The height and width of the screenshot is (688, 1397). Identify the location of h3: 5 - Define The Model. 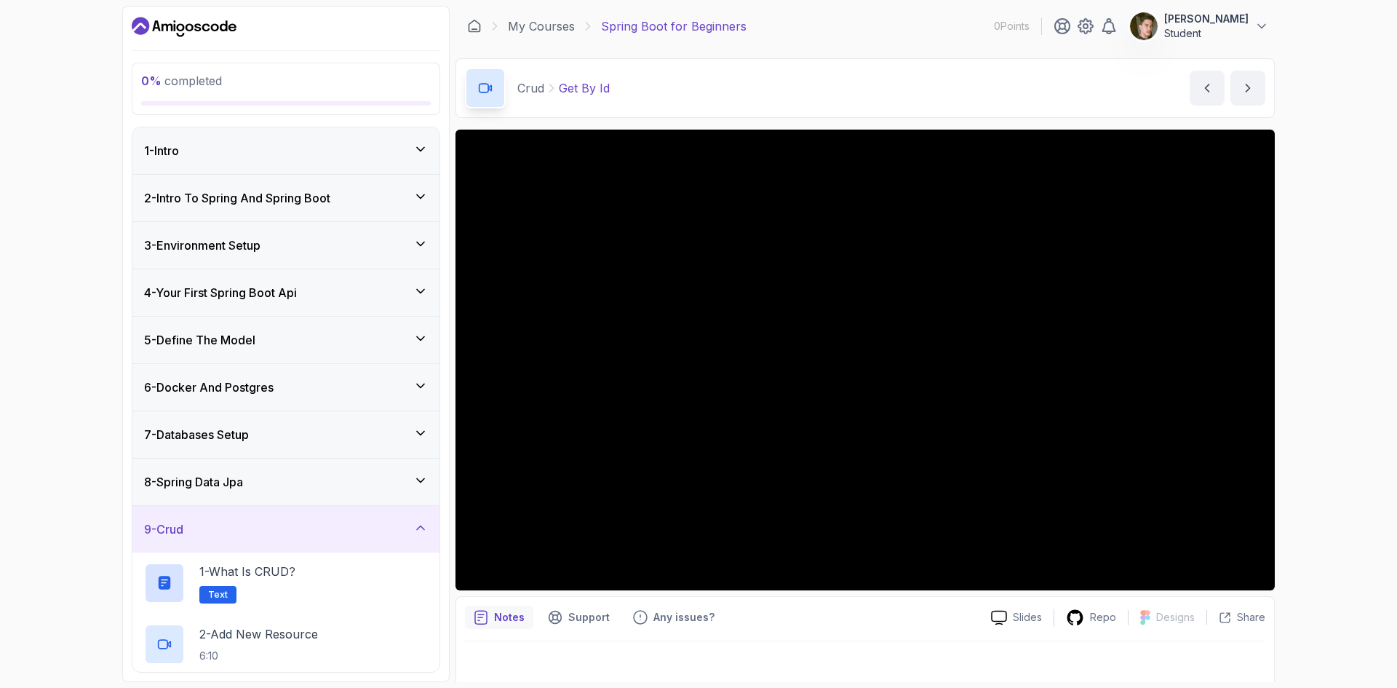
(199, 340).